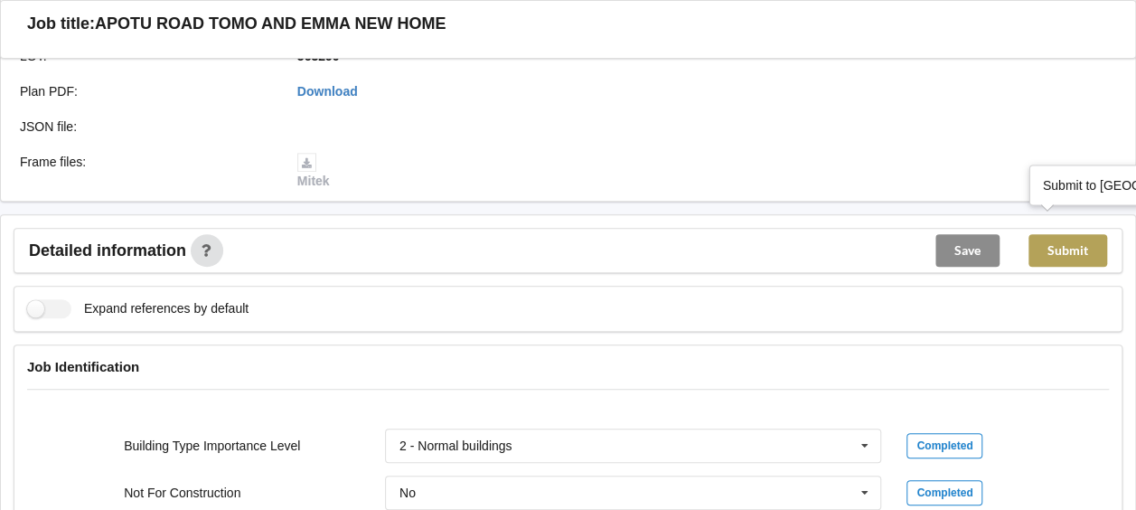 The height and width of the screenshot is (510, 1136). I want to click on div: 2 - Normal buildings, so click(456, 446).